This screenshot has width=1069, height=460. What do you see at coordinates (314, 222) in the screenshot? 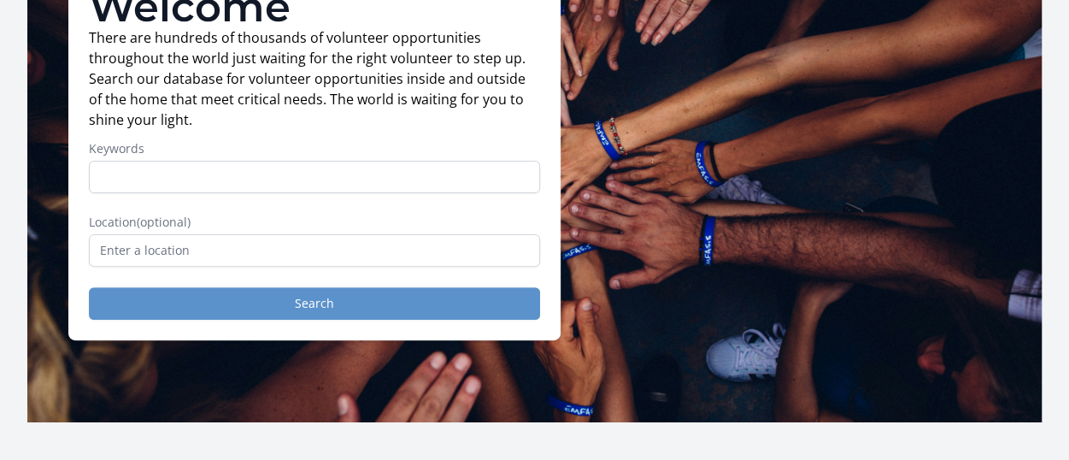
I see `label: Location` at bounding box center [314, 222].